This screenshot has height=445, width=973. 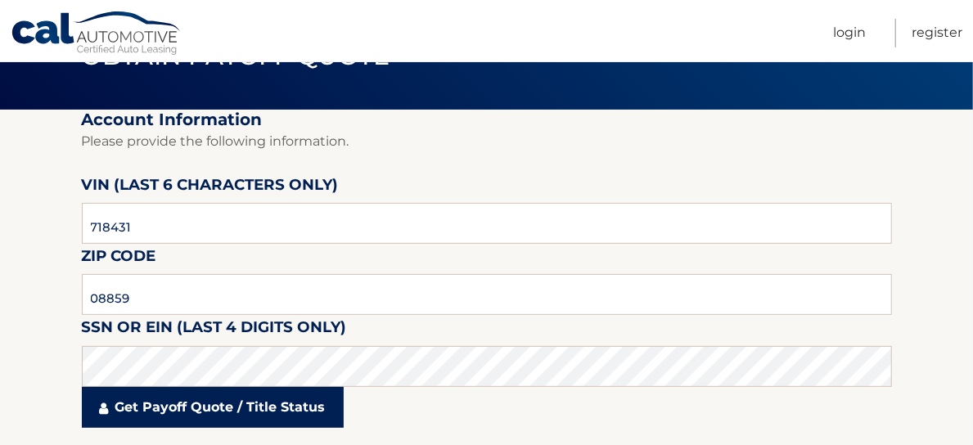 I want to click on a: Login, so click(x=849, y=33).